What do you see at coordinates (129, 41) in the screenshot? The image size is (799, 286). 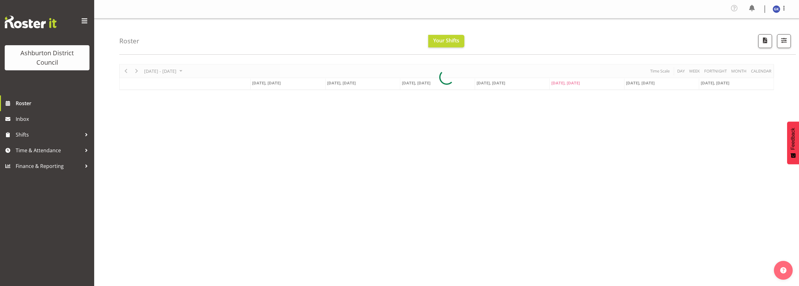 I see `h4: Roster` at bounding box center [129, 41].